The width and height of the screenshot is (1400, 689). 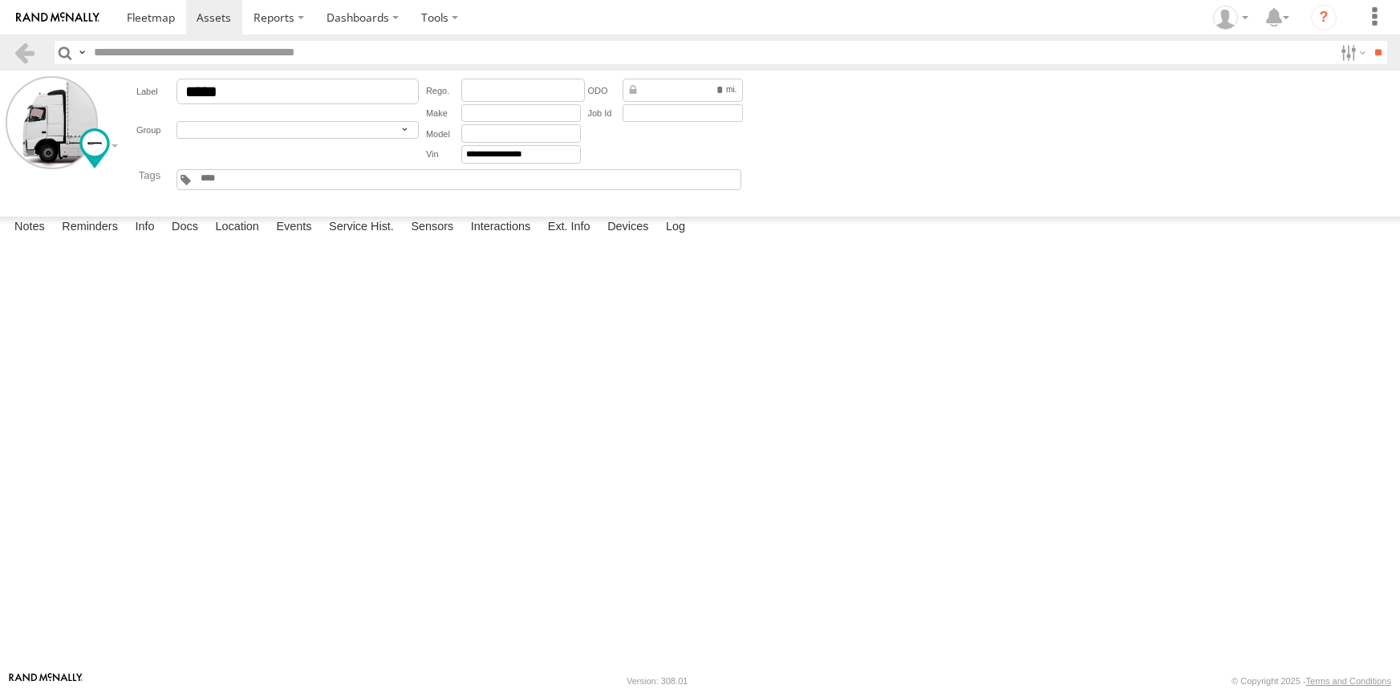 What do you see at coordinates (1231, 18) in the screenshot?
I see `div: Josue Jimenez` at bounding box center [1231, 18].